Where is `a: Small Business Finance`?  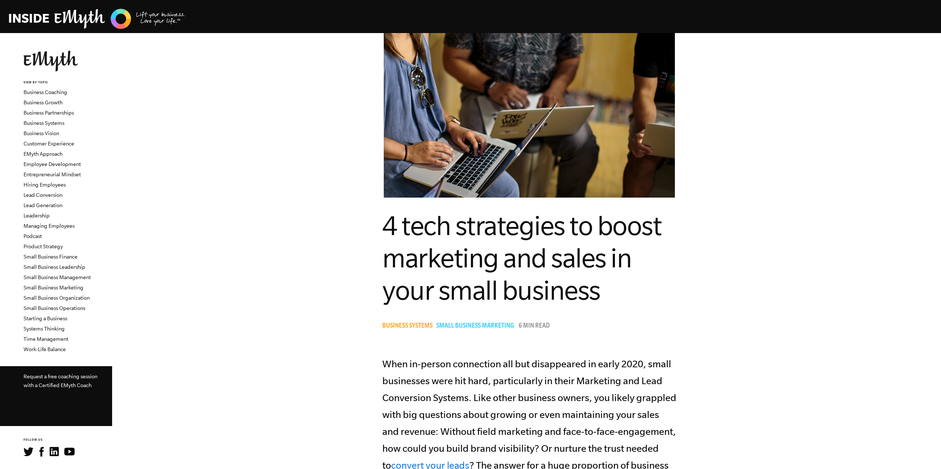 a: Small Business Finance is located at coordinates (50, 257).